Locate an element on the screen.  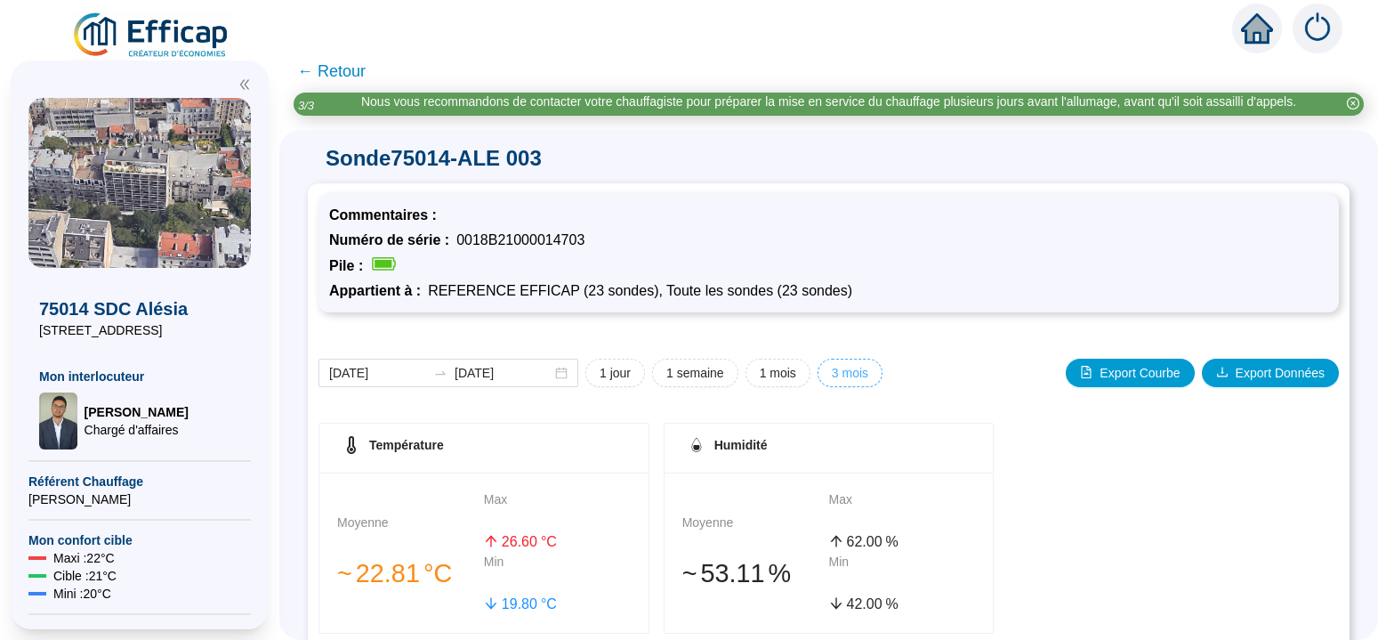
i: 3 / 3 is located at coordinates (306, 105).